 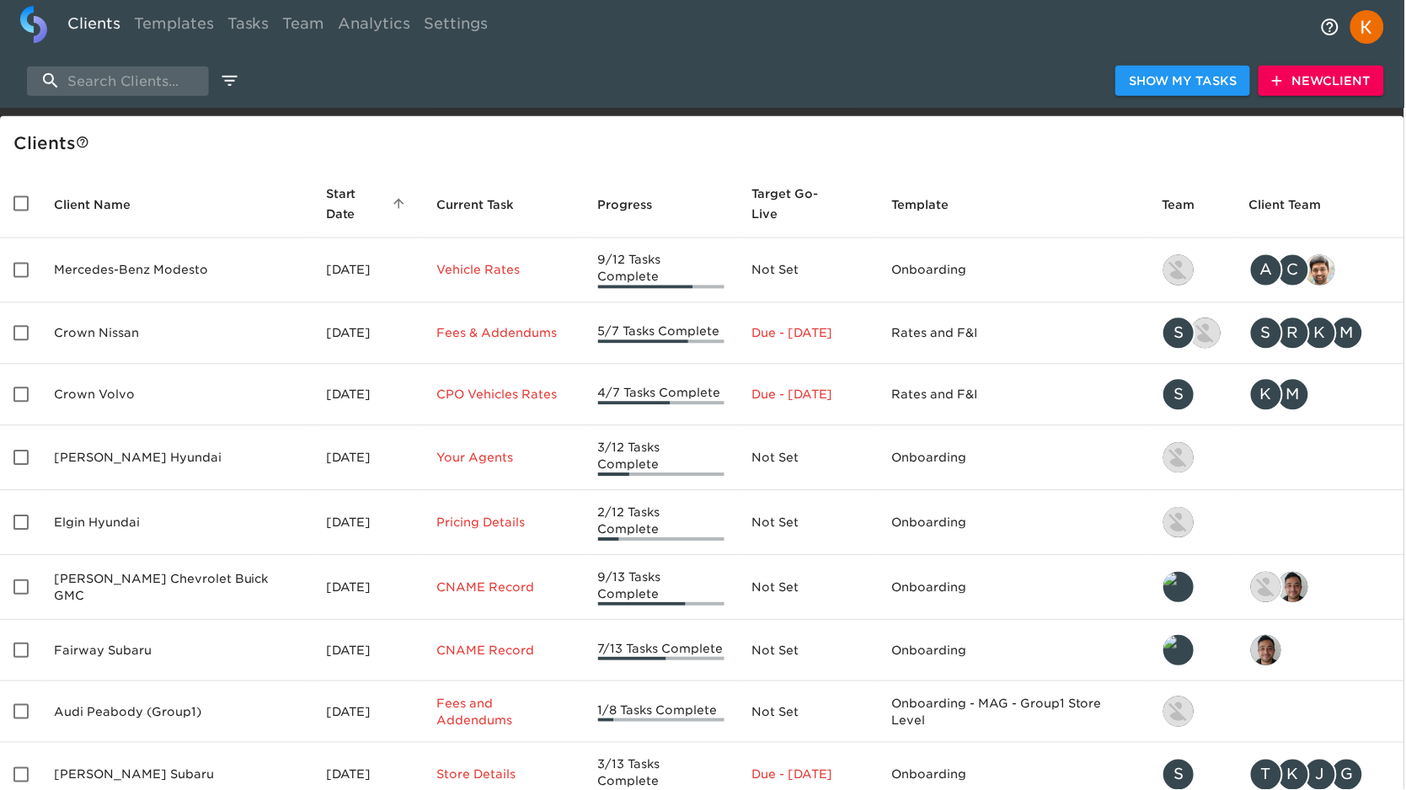 I want to click on button: notifications, so click(x=1331, y=27).